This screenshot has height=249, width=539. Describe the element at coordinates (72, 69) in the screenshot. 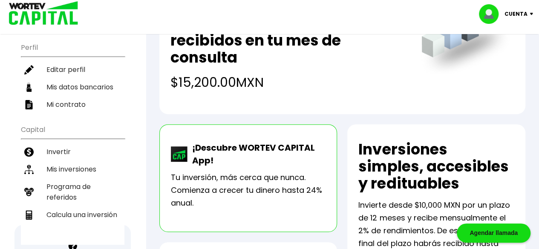

I see `li: Editar perfil` at that location.